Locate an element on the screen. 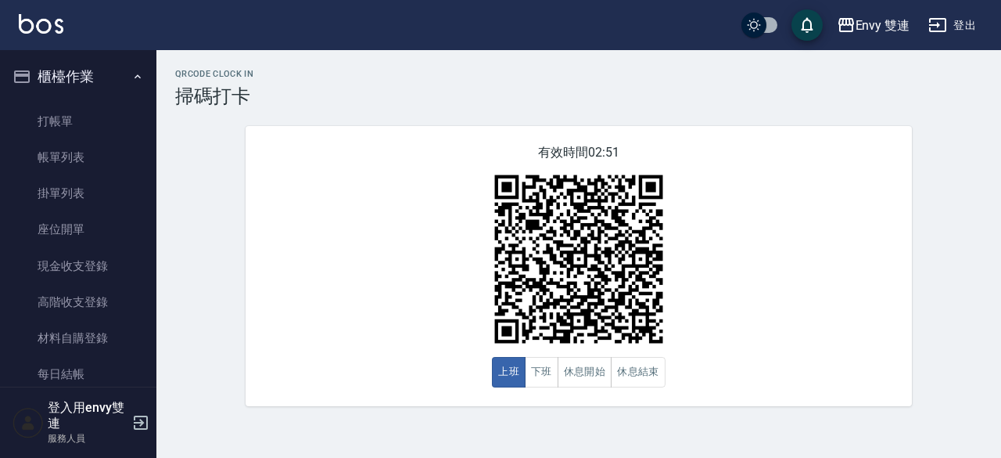 Image resolution: width=1001 pixels, height=458 pixels. button: Envy 雙連 is located at coordinates (874, 25).